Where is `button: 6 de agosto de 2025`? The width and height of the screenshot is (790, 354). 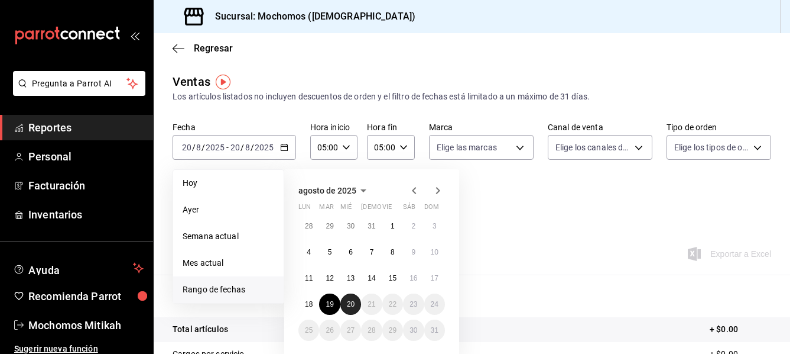
button: 6 de agosto de 2025 is located at coordinates (351, 252).